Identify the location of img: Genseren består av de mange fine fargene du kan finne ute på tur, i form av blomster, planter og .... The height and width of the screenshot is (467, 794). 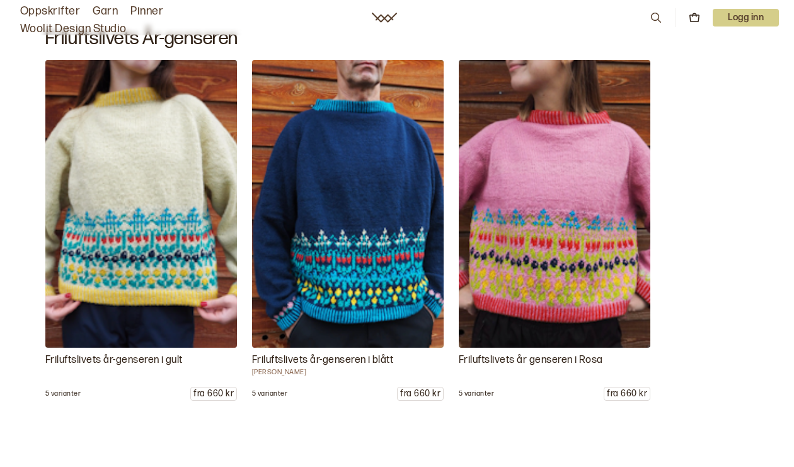
(141, 204).